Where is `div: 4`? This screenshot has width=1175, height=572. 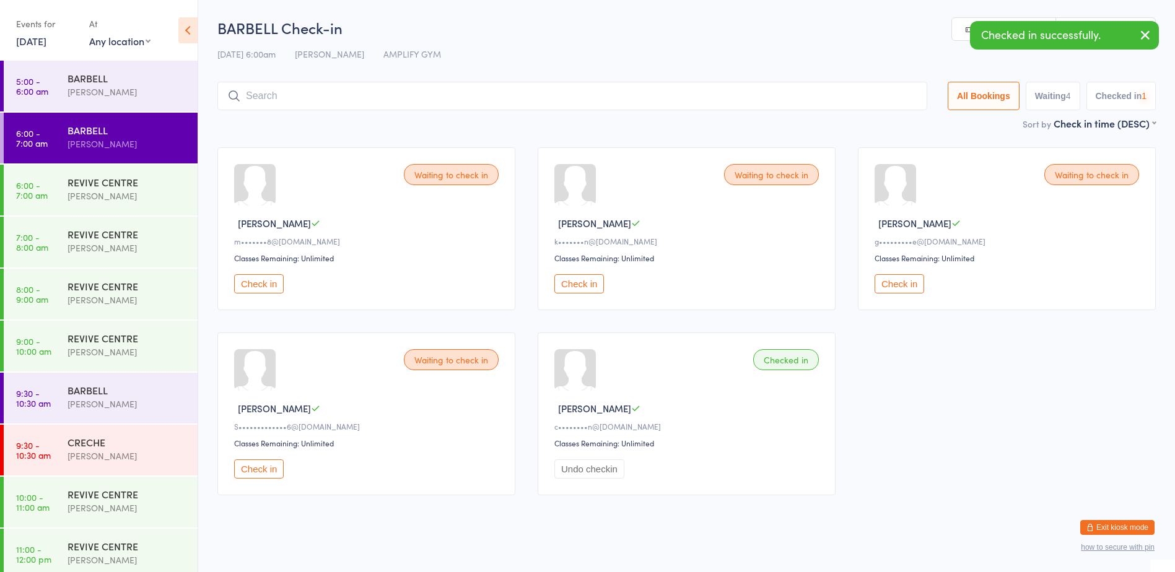 div: 4 is located at coordinates (1069, 96).